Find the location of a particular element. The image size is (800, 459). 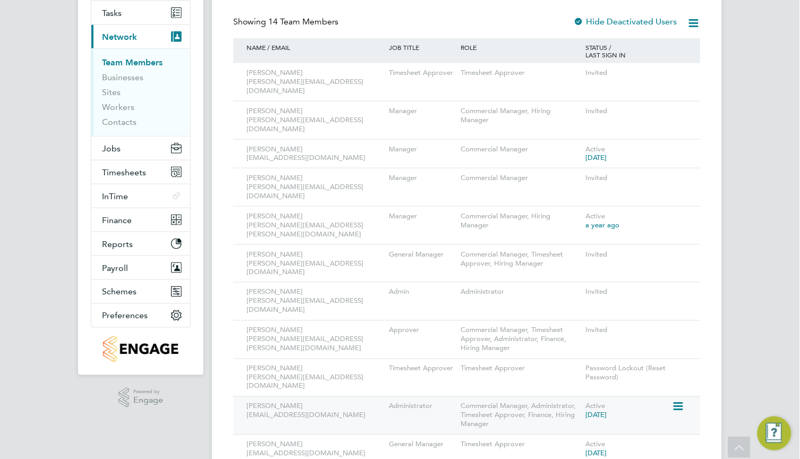

span: Reports is located at coordinates (117, 244).